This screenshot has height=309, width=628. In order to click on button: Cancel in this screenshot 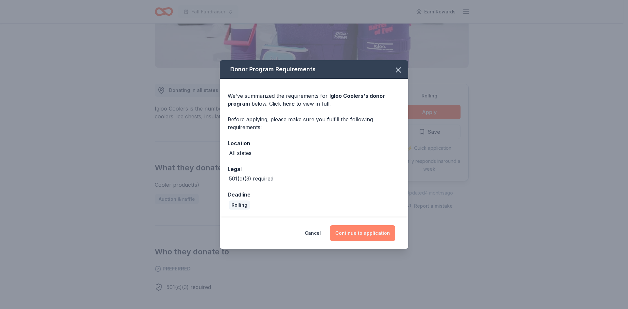, I will do `click(313, 233)`.